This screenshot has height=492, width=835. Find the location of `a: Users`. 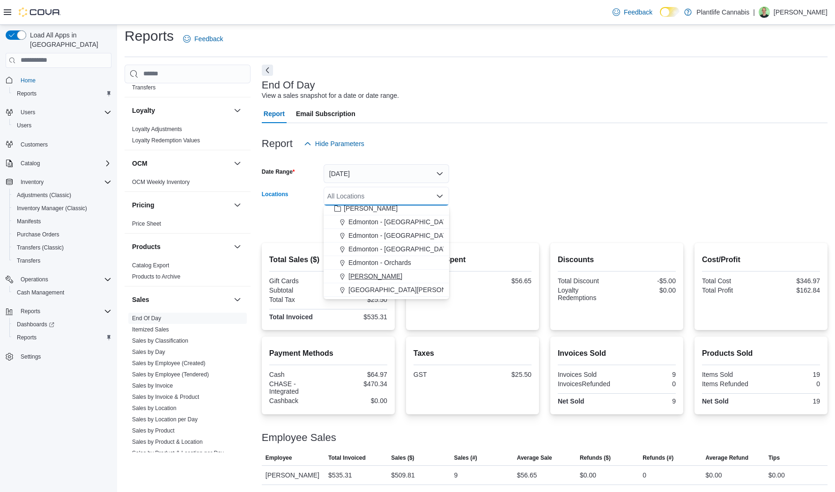

a: Users is located at coordinates (24, 125).